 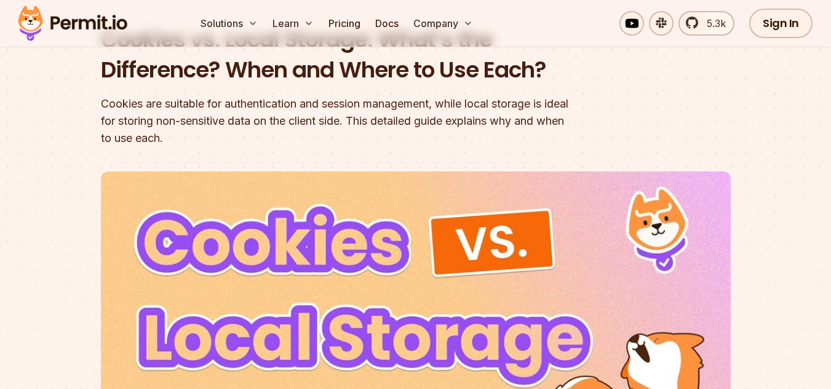 What do you see at coordinates (780, 23) in the screenshot?
I see `a: Sign In` at bounding box center [780, 23].